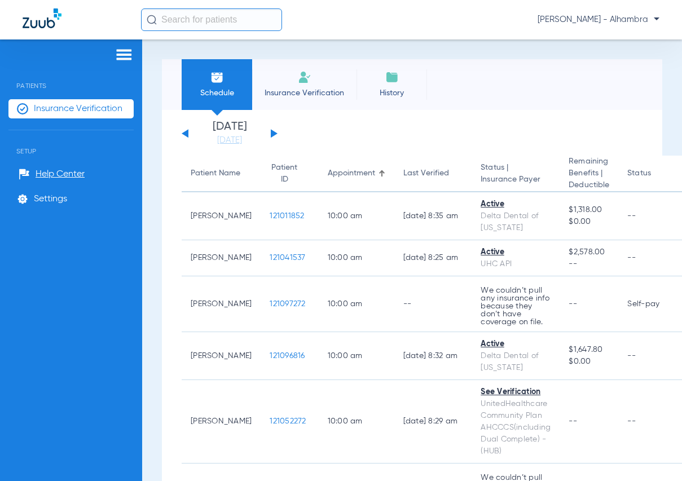 The width and height of the screenshot is (682, 481). What do you see at coordinates (589, 252) in the screenshot?
I see `span: $2,578.00` at bounding box center [589, 252].